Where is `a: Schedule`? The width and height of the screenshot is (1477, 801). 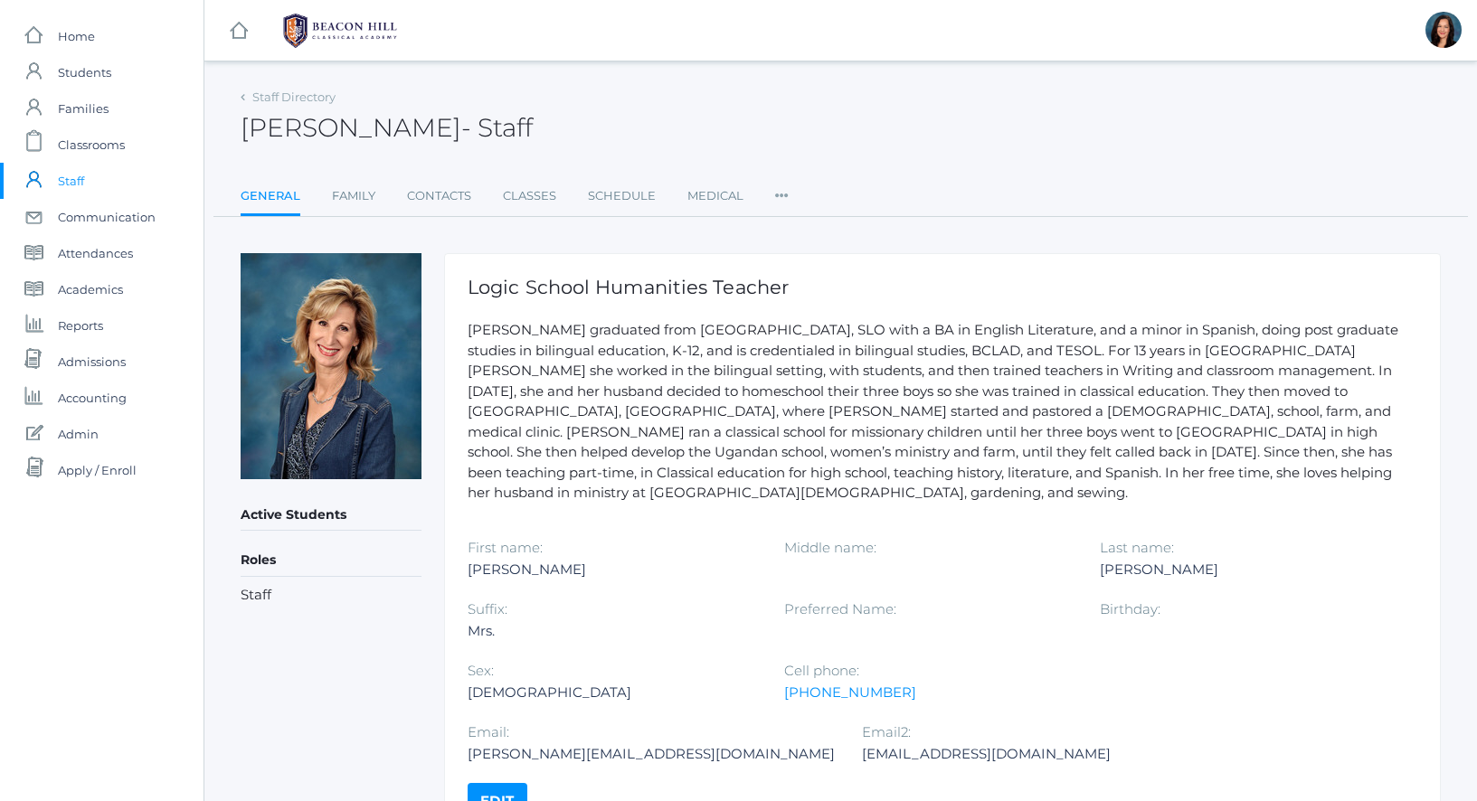
a: Schedule is located at coordinates (621, 196).